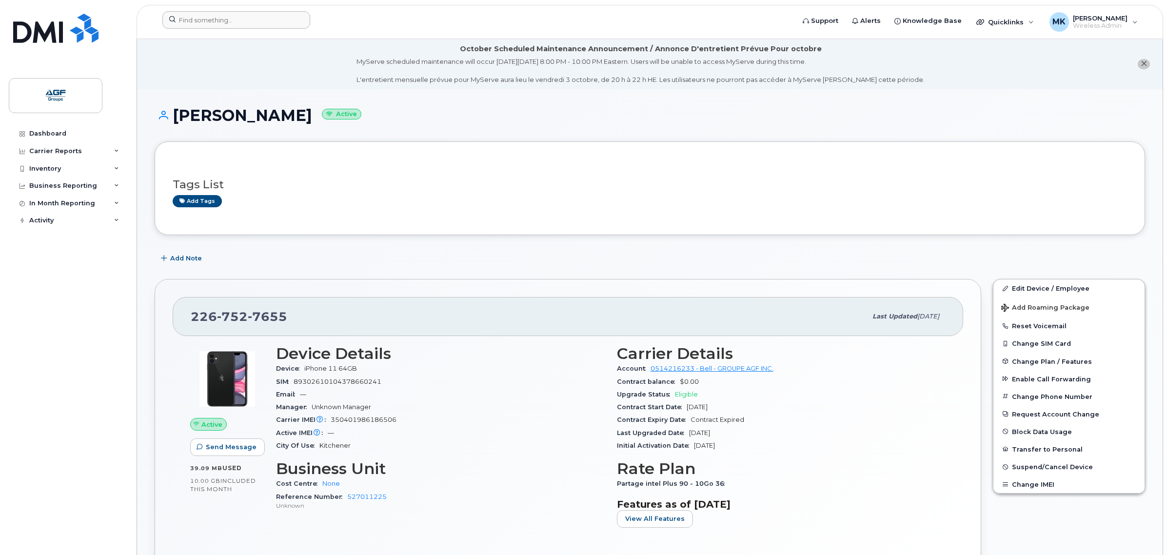  I want to click on a: 0514216233 - Bell - GROUPE AGF INC., so click(712, 368).